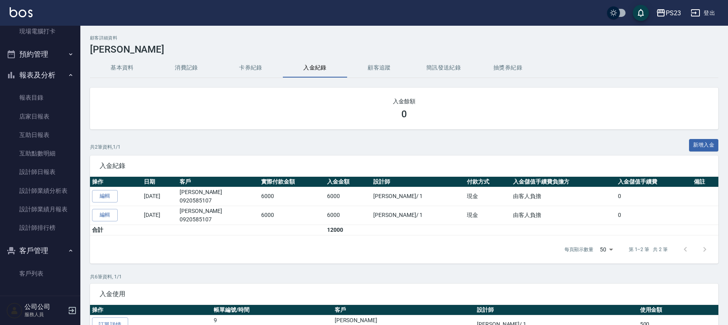 The width and height of the screenshot is (728, 325). Describe the element at coordinates (40, 135) in the screenshot. I see `a: 互助日報表` at that location.